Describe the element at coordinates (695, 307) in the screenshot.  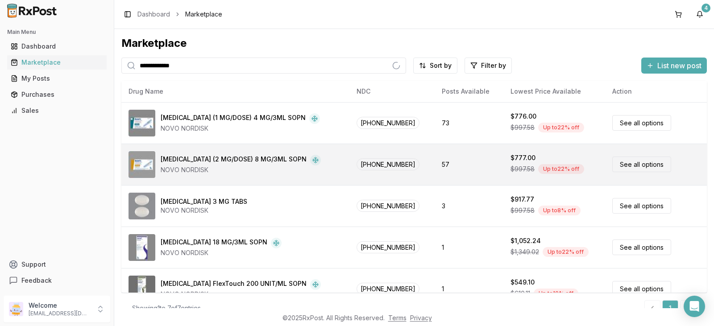
I see `div: Open Intercom Messenger` at that location.